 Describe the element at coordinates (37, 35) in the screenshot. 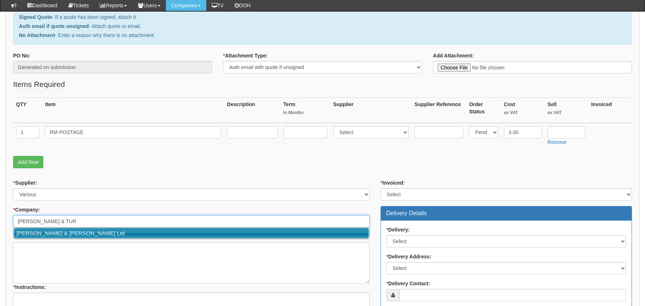

I see `b: No Attachment` at that location.